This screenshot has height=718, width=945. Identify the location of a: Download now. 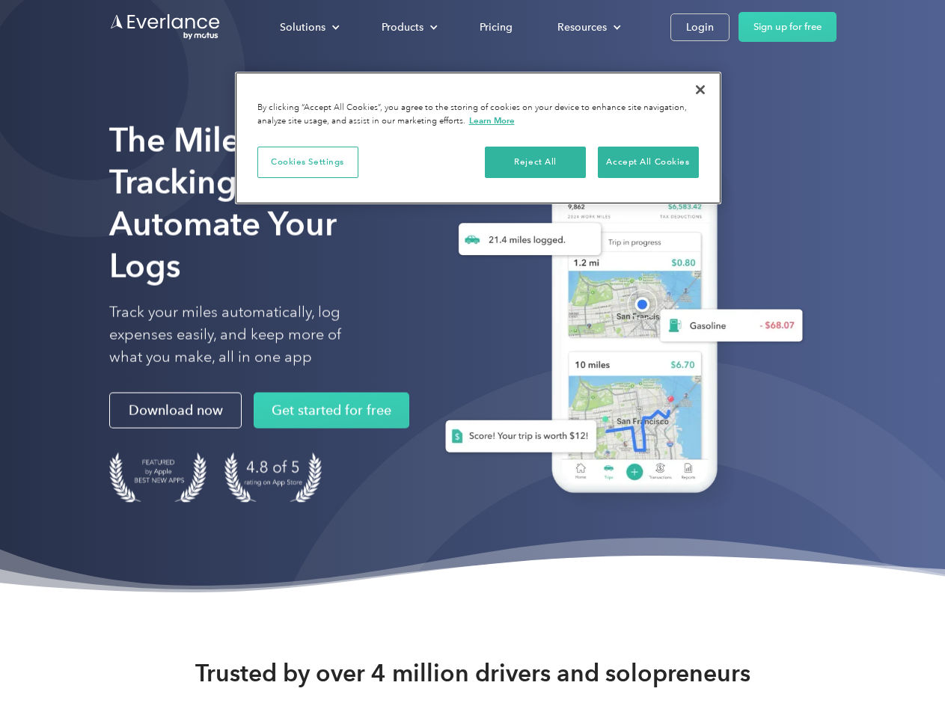
(175, 411).